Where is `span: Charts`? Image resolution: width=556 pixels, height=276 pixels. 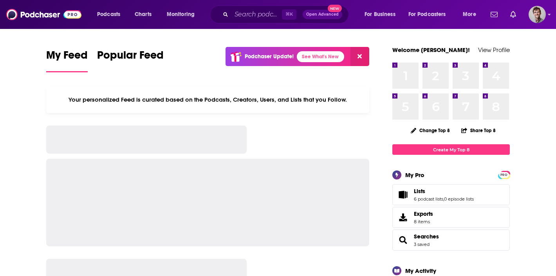 span: Charts is located at coordinates (143, 14).